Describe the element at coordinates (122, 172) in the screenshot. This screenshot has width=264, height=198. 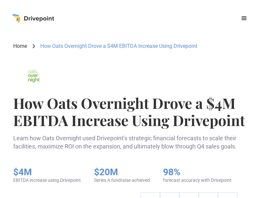
I see `h5: $20M` at that location.